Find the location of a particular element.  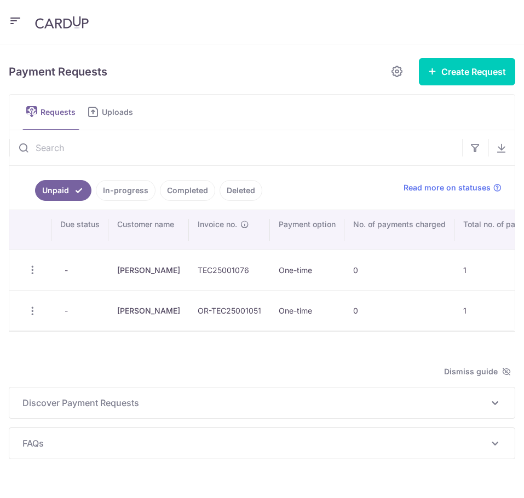

td: TEC25001076 is located at coordinates (229, 270).